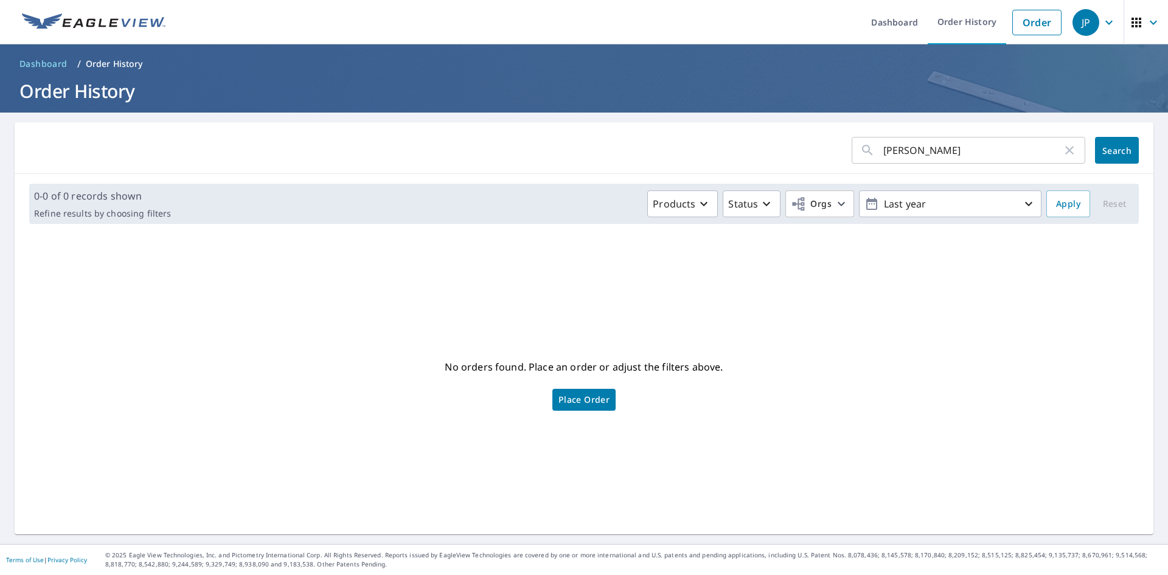 The height and width of the screenshot is (575, 1168). What do you see at coordinates (811, 204) in the screenshot?
I see `span: Orgs` at bounding box center [811, 204].